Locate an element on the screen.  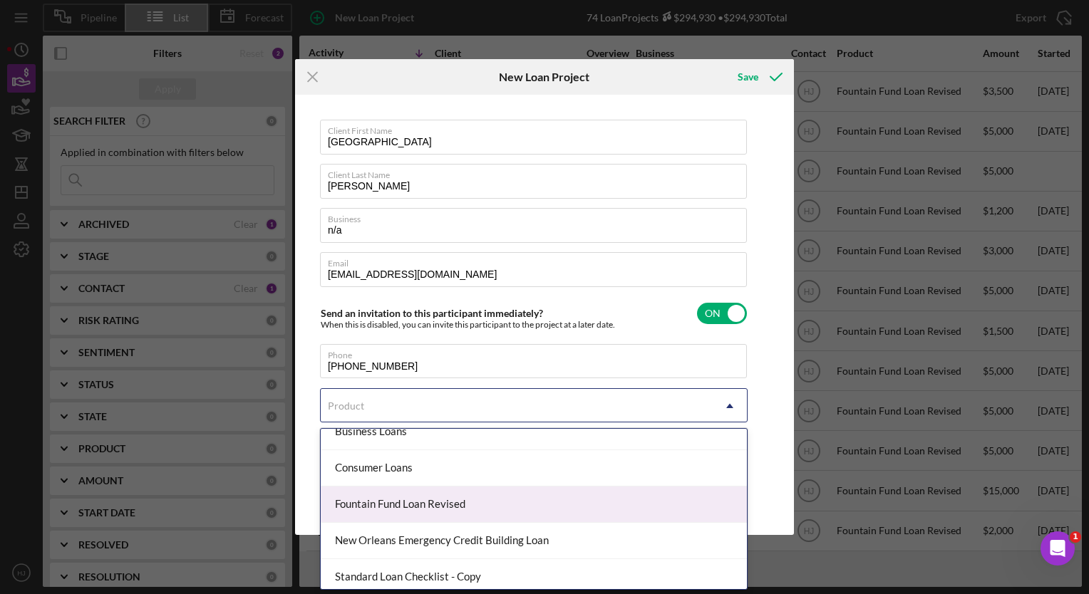
div: New Orleans Emergency Credit Building Loan is located at coordinates (534, 541).